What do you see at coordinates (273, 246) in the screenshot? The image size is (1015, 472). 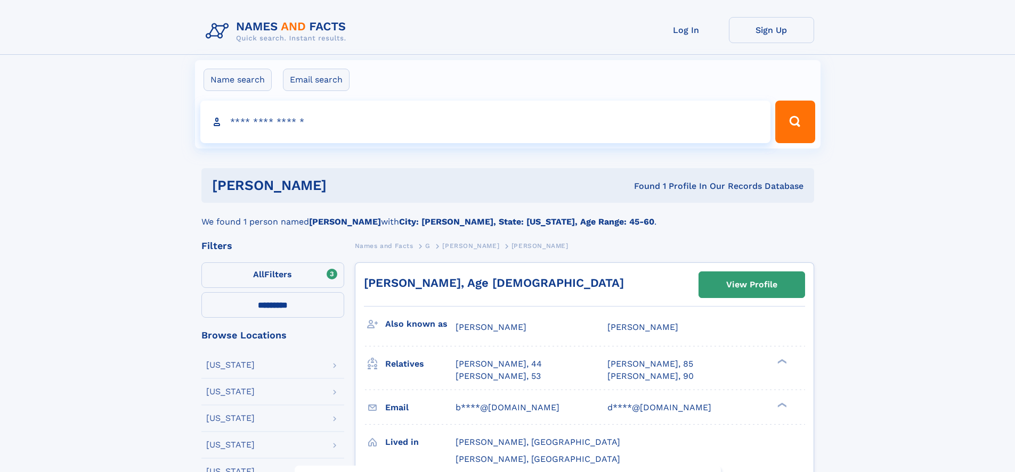 I see `div: Filters` at bounding box center [273, 246].